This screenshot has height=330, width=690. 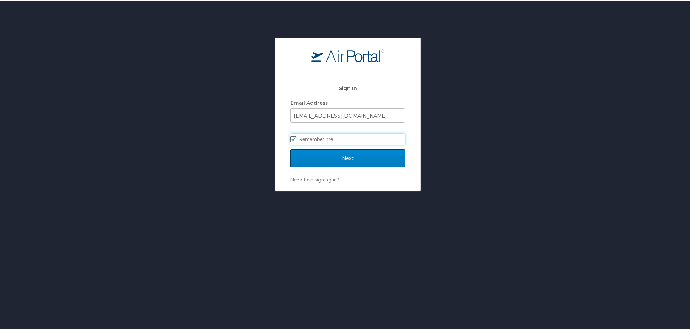 What do you see at coordinates (348, 87) in the screenshot?
I see `h2: Sign In` at bounding box center [348, 87].